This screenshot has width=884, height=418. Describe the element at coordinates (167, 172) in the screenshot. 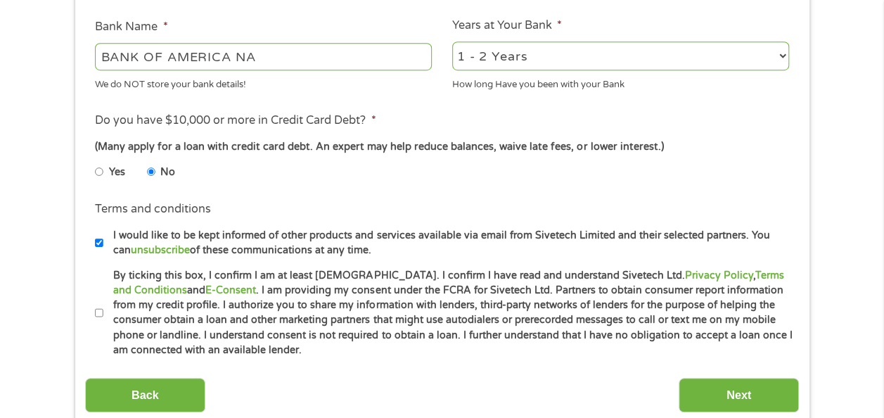

I see `label: No` at that location.